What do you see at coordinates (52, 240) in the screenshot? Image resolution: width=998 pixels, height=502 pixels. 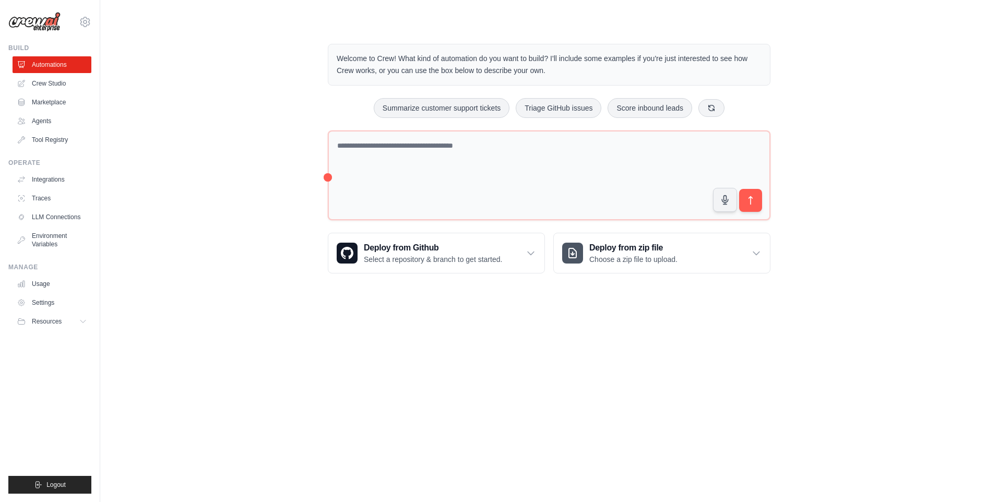 I see `a: Environment Variables` at bounding box center [52, 240].